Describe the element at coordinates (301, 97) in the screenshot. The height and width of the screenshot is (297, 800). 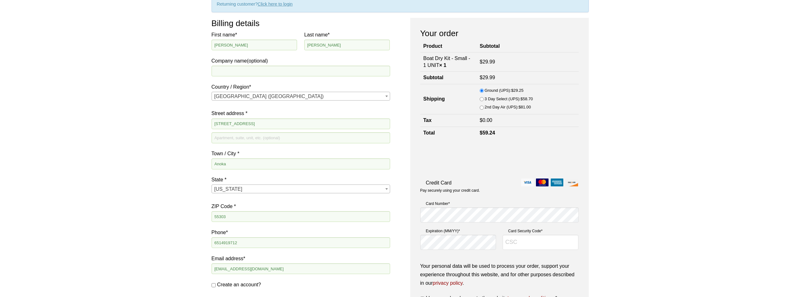
I see `span: United States (US)` at that location.